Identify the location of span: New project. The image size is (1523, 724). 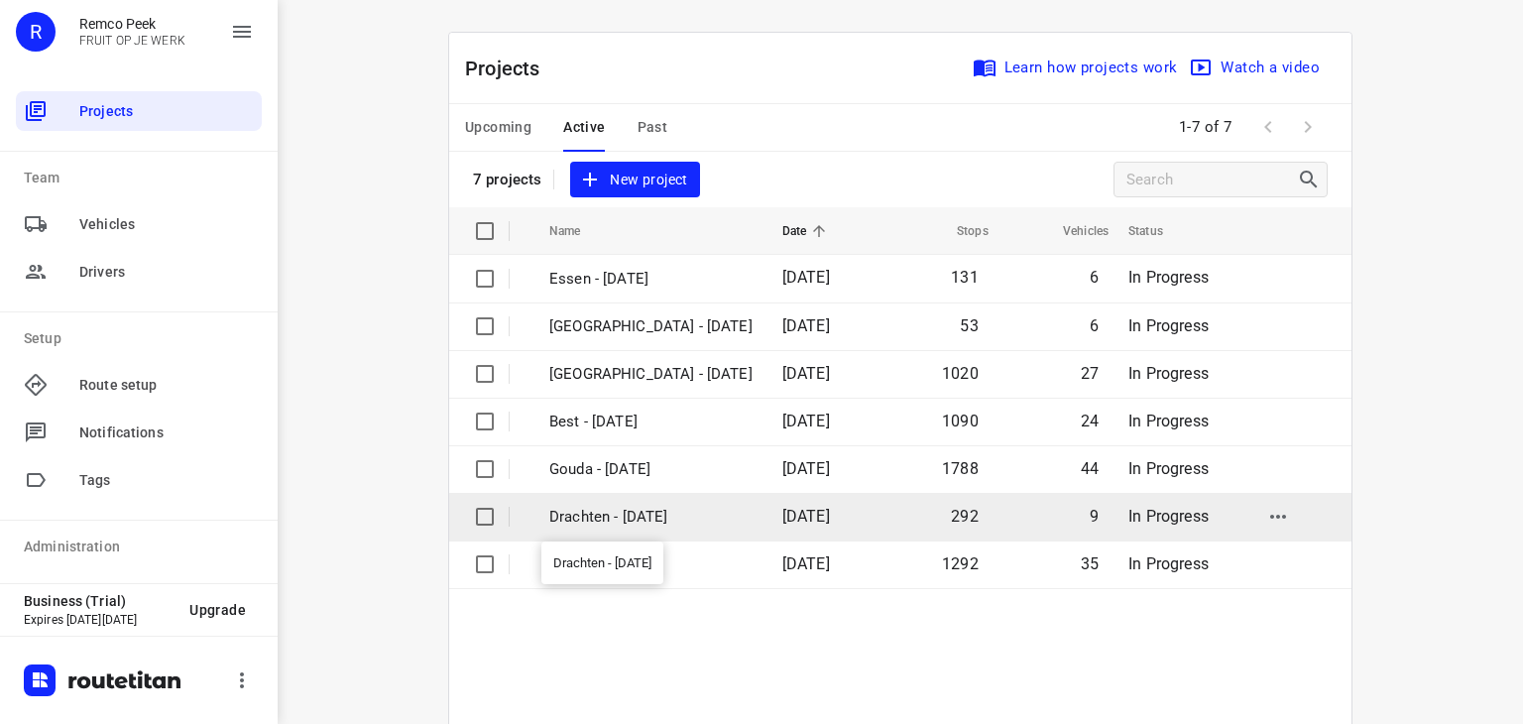
(635, 179).